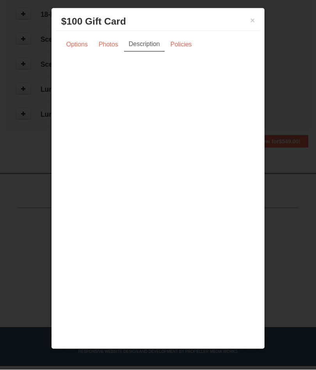  What do you see at coordinates (181, 44) in the screenshot?
I see `a: Policies` at bounding box center [181, 44].